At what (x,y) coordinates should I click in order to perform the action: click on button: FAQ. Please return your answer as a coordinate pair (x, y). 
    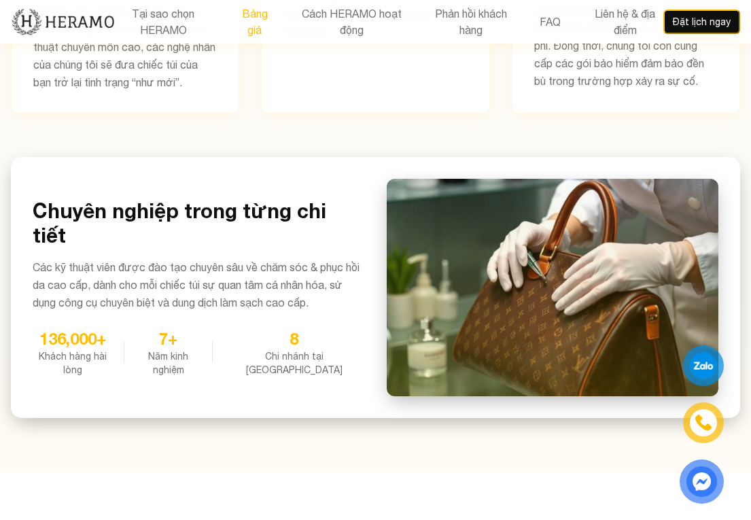
    Looking at the image, I should click on (550, 22).